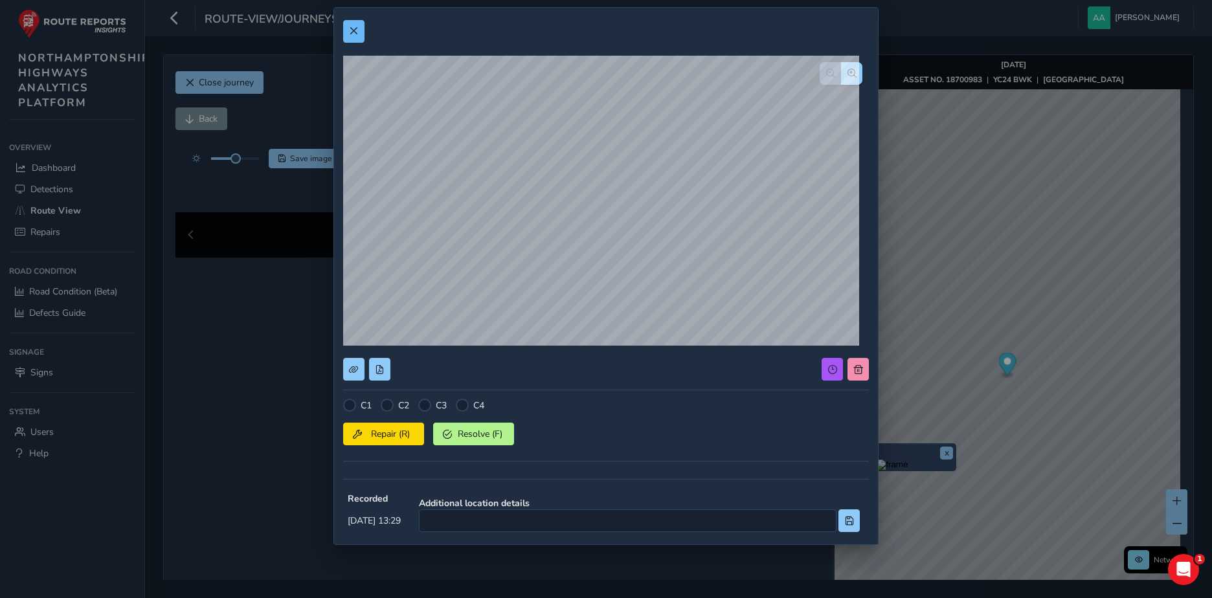  What do you see at coordinates (403, 405) in the screenshot?
I see `label: C2` at bounding box center [403, 405].